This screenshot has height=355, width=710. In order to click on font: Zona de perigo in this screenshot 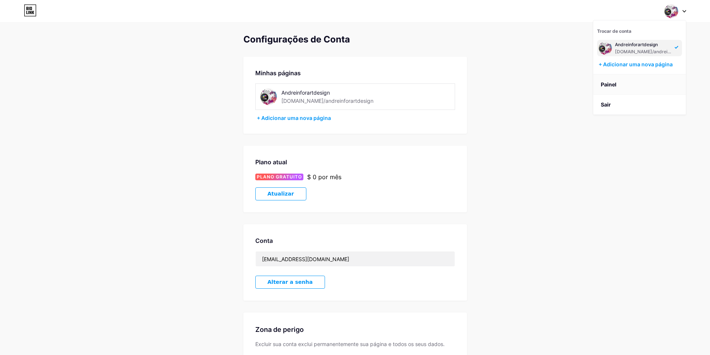, I will do `click(279, 329)`.